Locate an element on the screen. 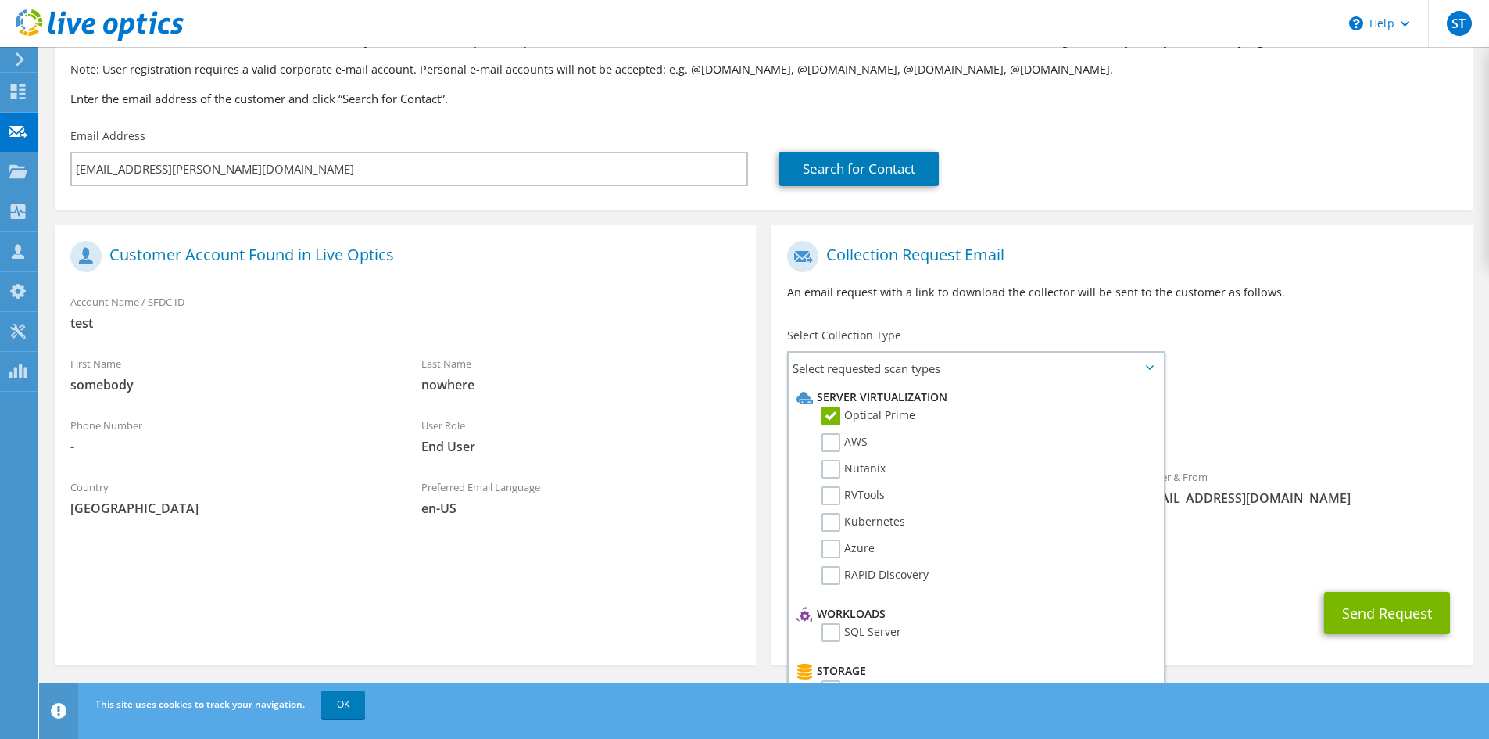 This screenshot has height=739, width=1489. div: To is located at coordinates (946, 487).